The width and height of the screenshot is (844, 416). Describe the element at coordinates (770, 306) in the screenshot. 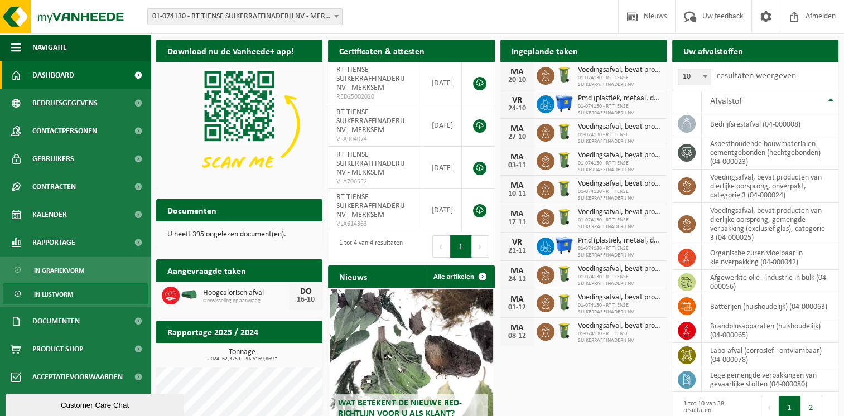

I see `td: batterijen (huishoudelijk) (04-000063)` at that location.